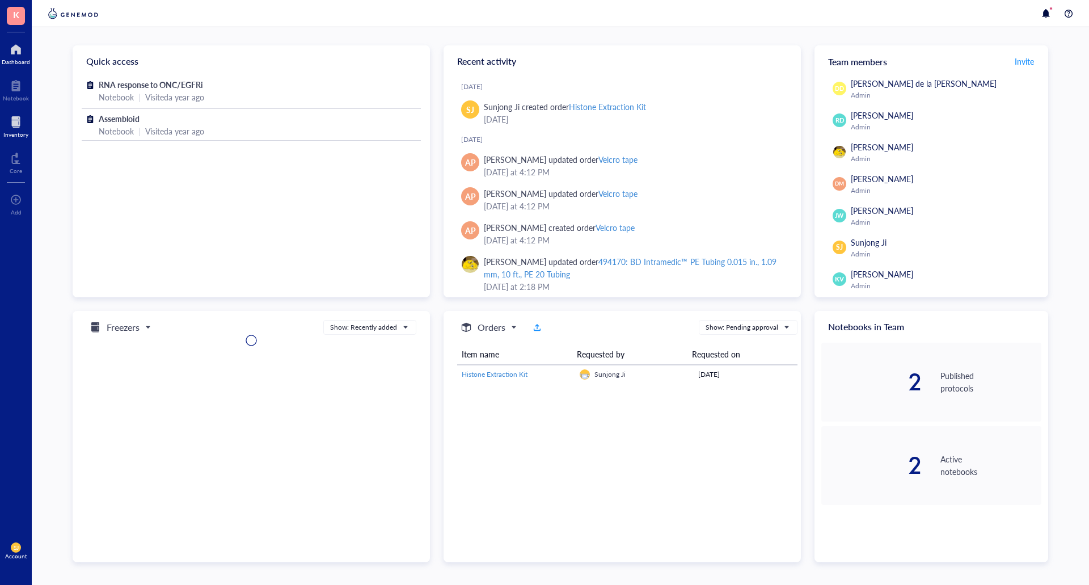 The height and width of the screenshot is (585, 1089). I want to click on div: Add, so click(16, 212).